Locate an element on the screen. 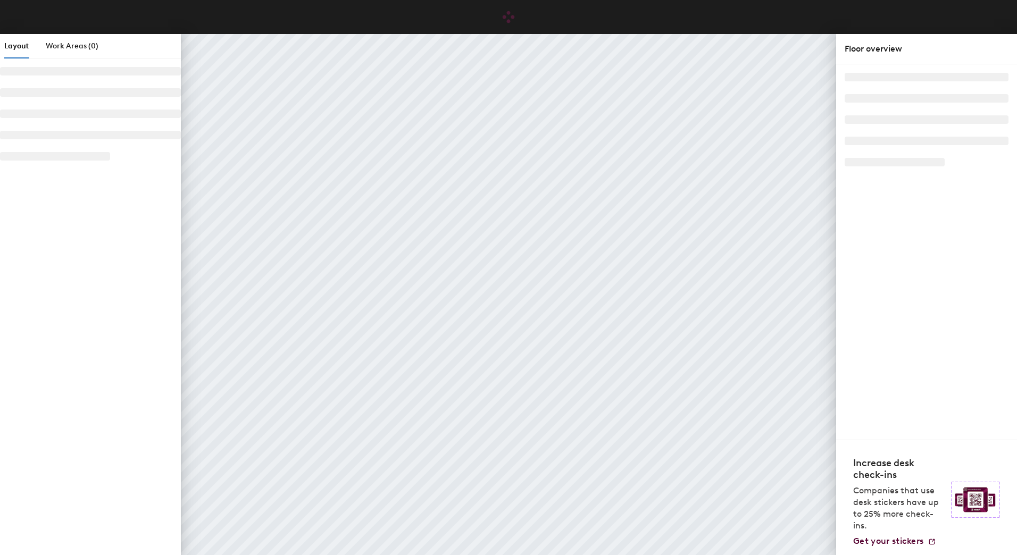 This screenshot has height=555, width=1017. img: Sticker logo is located at coordinates (975, 500).